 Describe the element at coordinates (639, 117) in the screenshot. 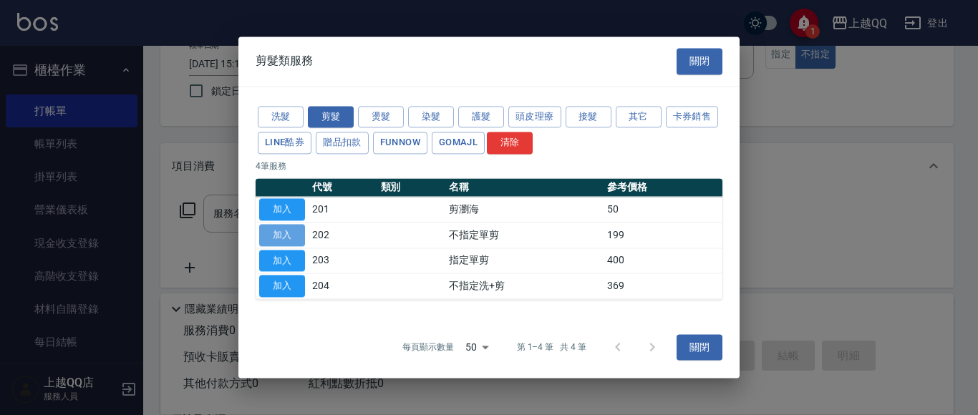

I see `button: 其它` at that location.